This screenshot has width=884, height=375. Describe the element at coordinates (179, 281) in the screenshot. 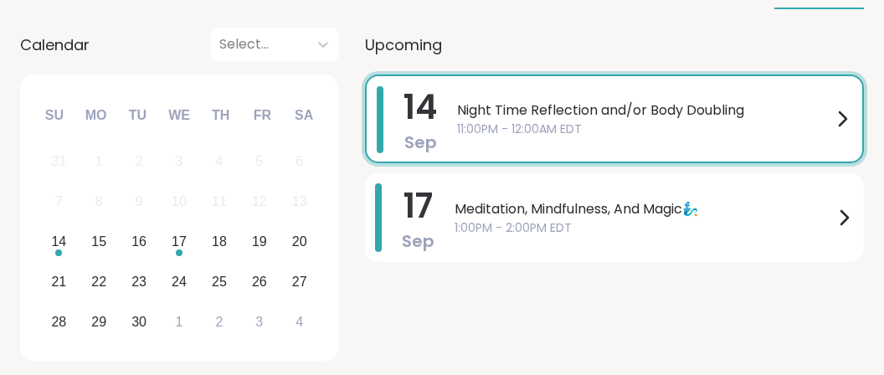

I see `div: 24` at that location.